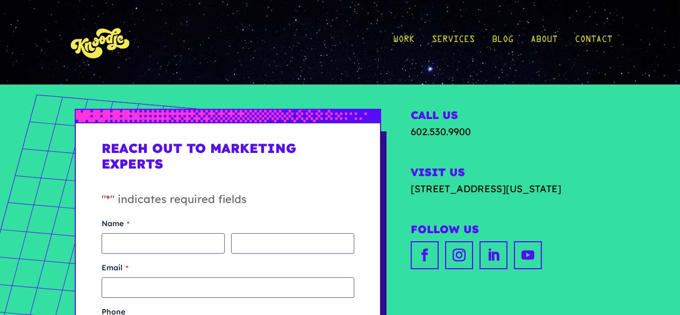 Image resolution: width=680 pixels, height=315 pixels. What do you see at coordinates (441, 131) in the screenshot?
I see `a: 602.530.9900` at bounding box center [441, 131].